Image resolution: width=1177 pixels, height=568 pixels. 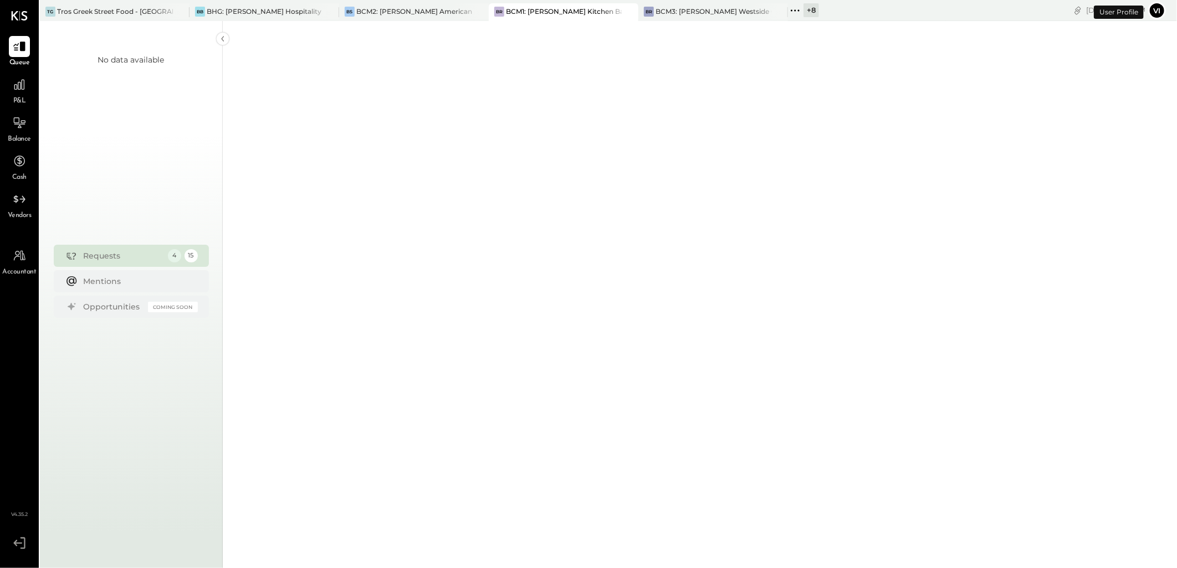 What do you see at coordinates (19, 273) in the screenshot?
I see `span: Accountant` at bounding box center [19, 273].